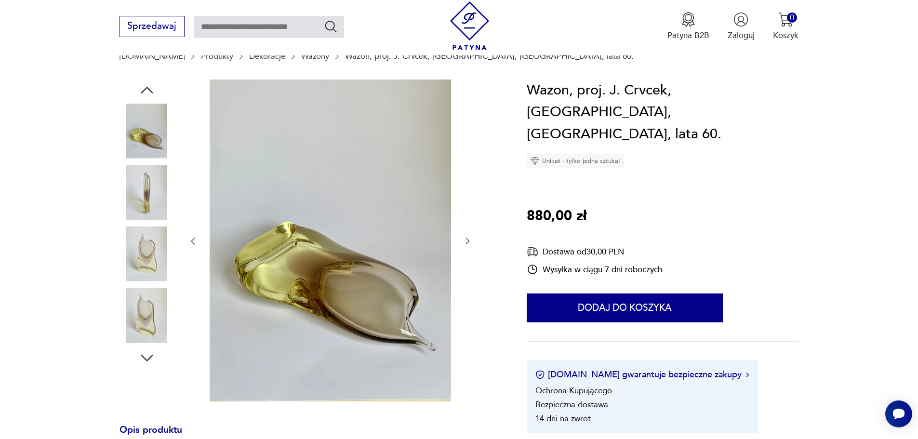 The height and width of the screenshot is (439, 918). I want to click on img: Ikona strzałki w prawo, so click(747, 375).